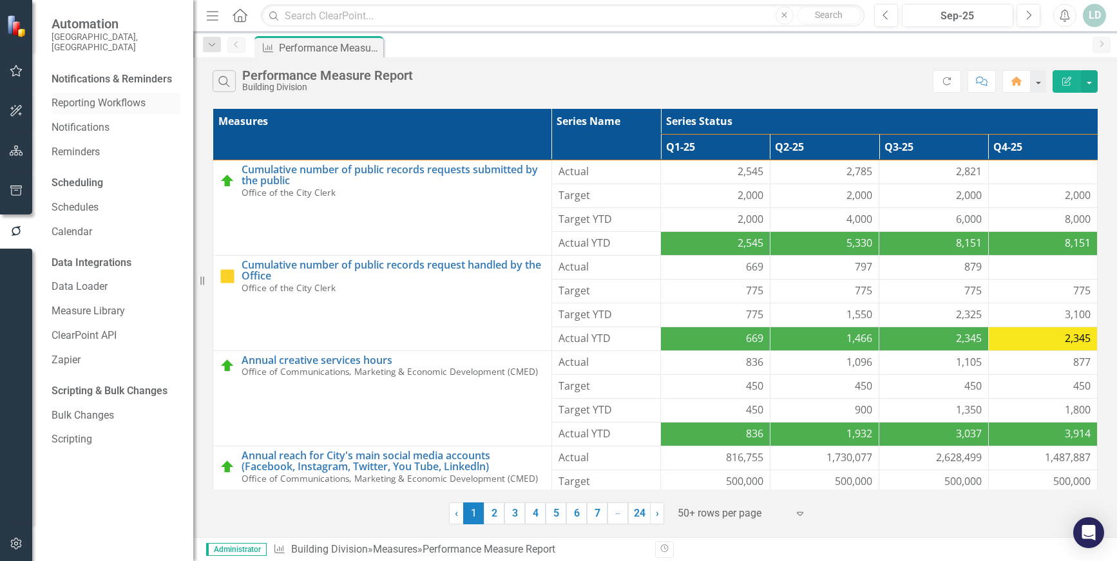  Describe the element at coordinates (116, 360) in the screenshot. I see `a: Zapier` at that location.